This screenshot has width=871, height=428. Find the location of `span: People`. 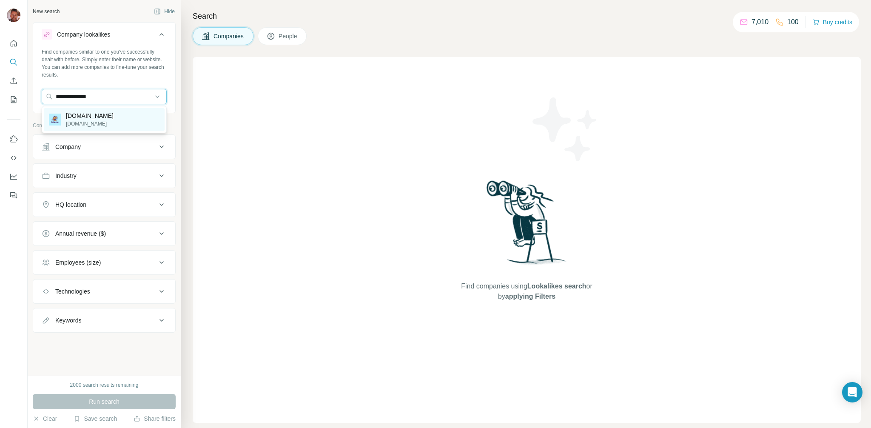

span: People is located at coordinates (288, 36).